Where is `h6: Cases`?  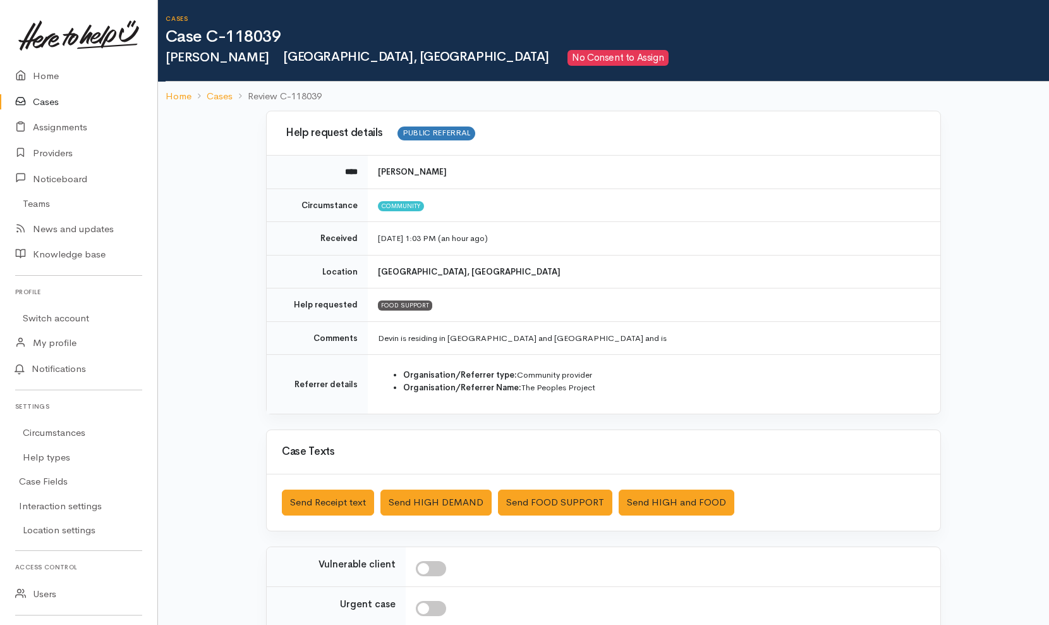 h6: Cases is located at coordinates (608, 18).